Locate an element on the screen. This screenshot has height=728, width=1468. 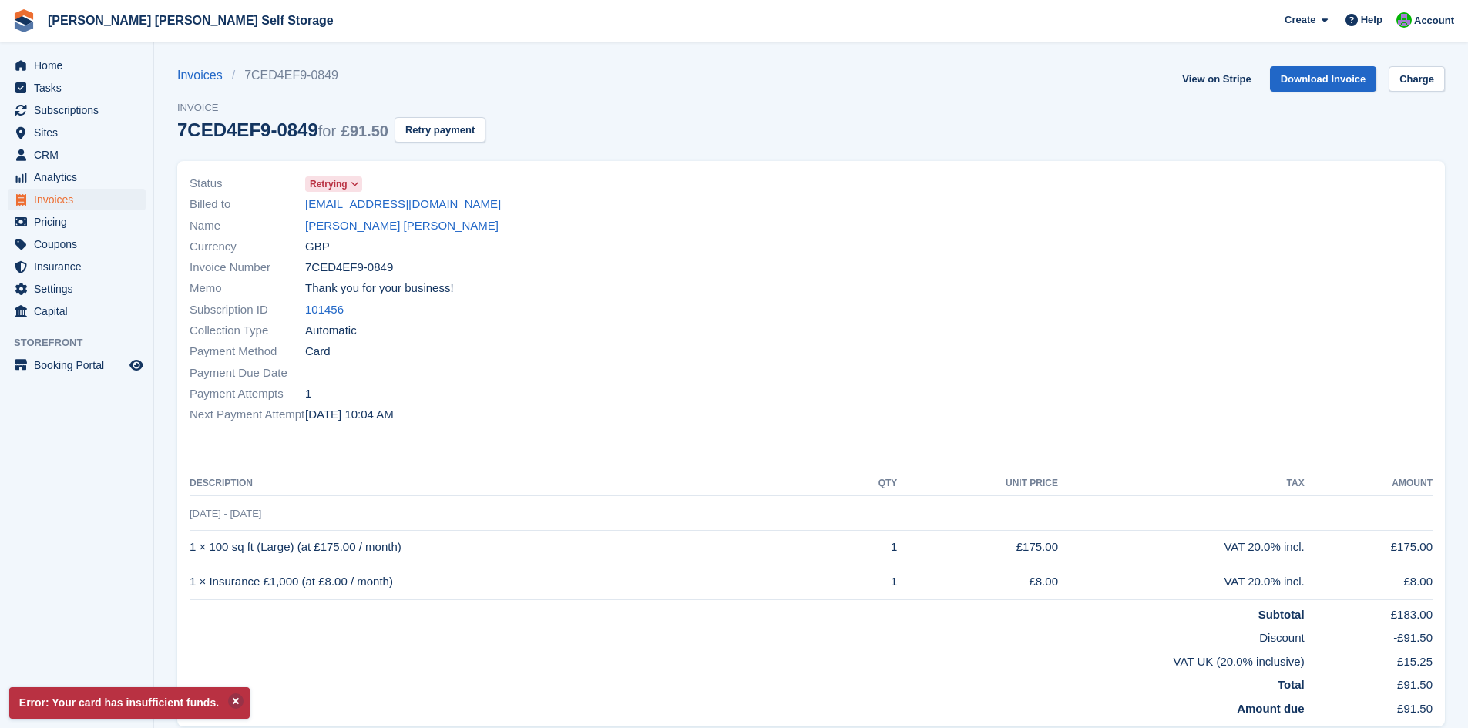
span: £91.50 is located at coordinates (364, 131).